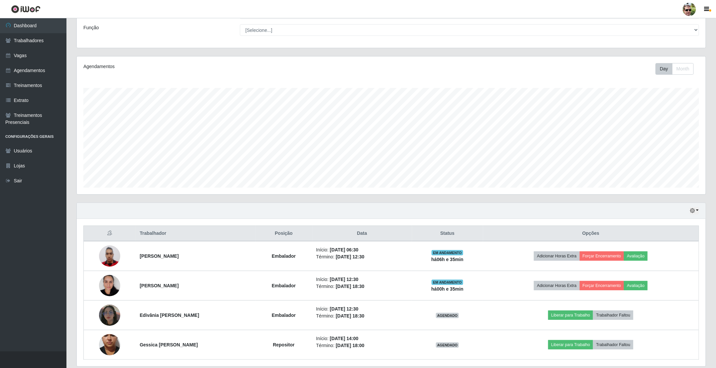  What do you see at coordinates (362, 234) in the screenshot?
I see `th: Data` at bounding box center [362, 234].